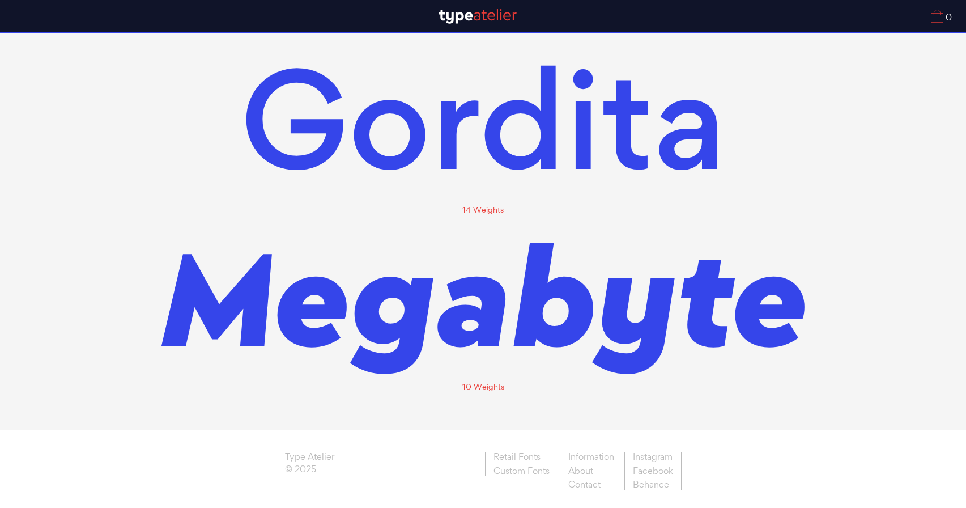 This screenshot has height=508, width=966. What do you see at coordinates (478, 16) in the screenshot?
I see `img: TA_Logo.svg` at bounding box center [478, 16].